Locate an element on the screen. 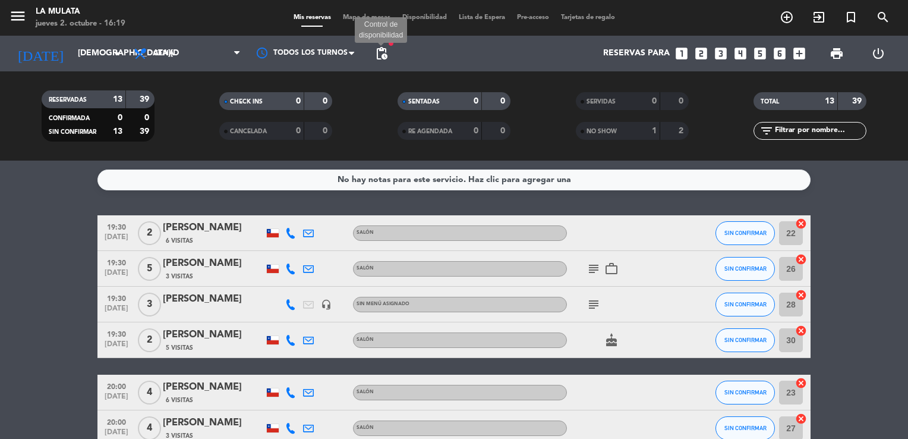 Image resolution: width=908 pixels, height=439 pixels. div: No hay notas para este servicio. Haz clic para agregar una is located at coordinates (454, 179).